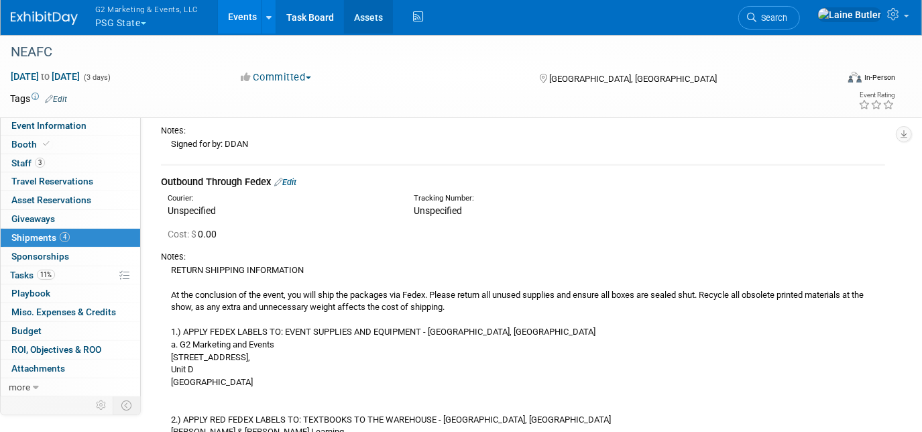 The image size is (922, 432). Describe the element at coordinates (33, 219) in the screenshot. I see `span: Giveaways` at that location.